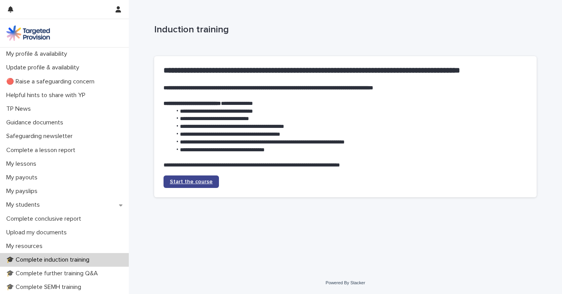 This screenshot has height=294, width=562. I want to click on p: Safeguarding newsletter, so click(41, 136).